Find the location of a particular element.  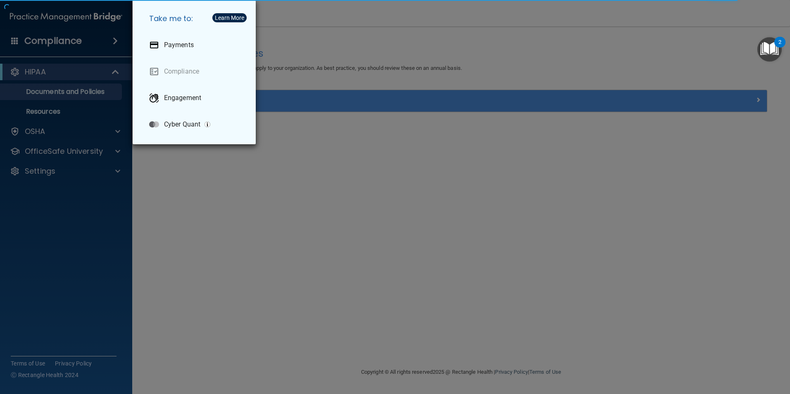

p: Engagement is located at coordinates (183, 98).